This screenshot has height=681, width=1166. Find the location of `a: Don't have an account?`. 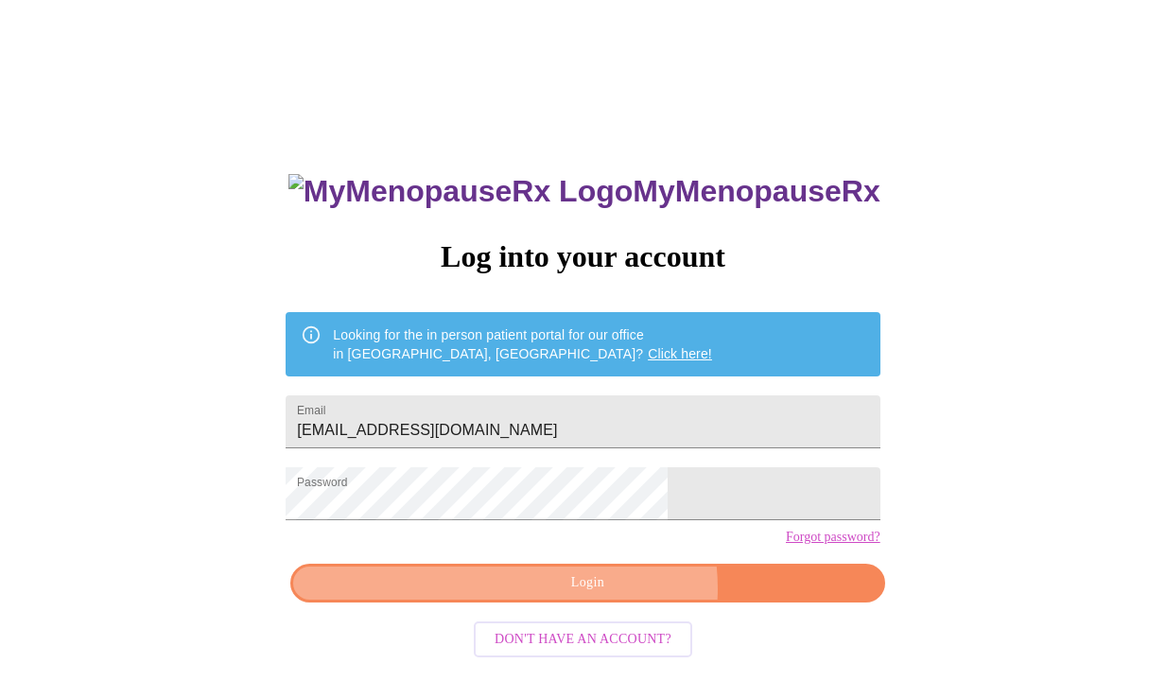

a: Don't have an account? is located at coordinates (583, 637).